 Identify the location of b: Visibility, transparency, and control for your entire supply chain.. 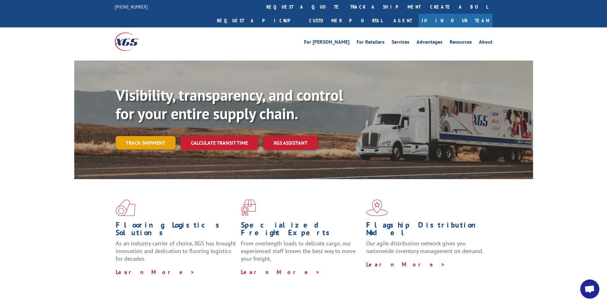
(230, 104).